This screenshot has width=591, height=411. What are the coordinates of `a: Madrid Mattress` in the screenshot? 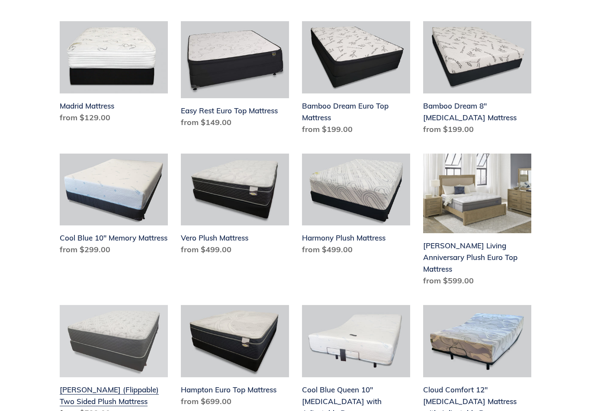 It's located at (114, 74).